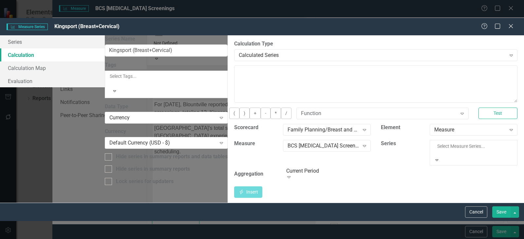 The height and width of the screenshot is (239, 524). Describe the element at coordinates (166, 50) in the screenshot. I see `input: Series Name` at that location.